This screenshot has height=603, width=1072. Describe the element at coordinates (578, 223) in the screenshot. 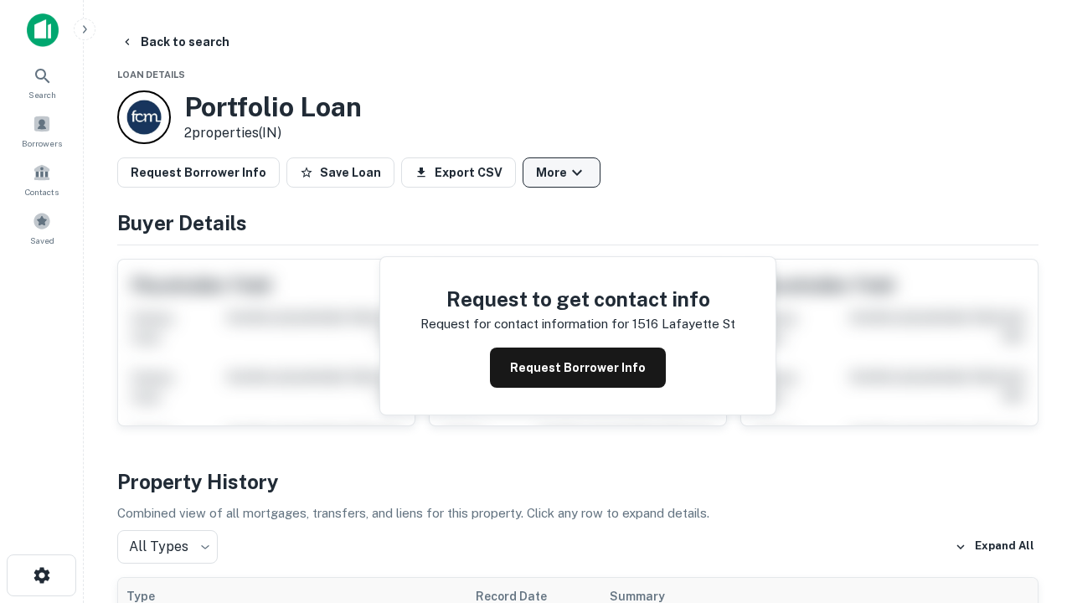

I see `h4: Buyer Details` at that location.